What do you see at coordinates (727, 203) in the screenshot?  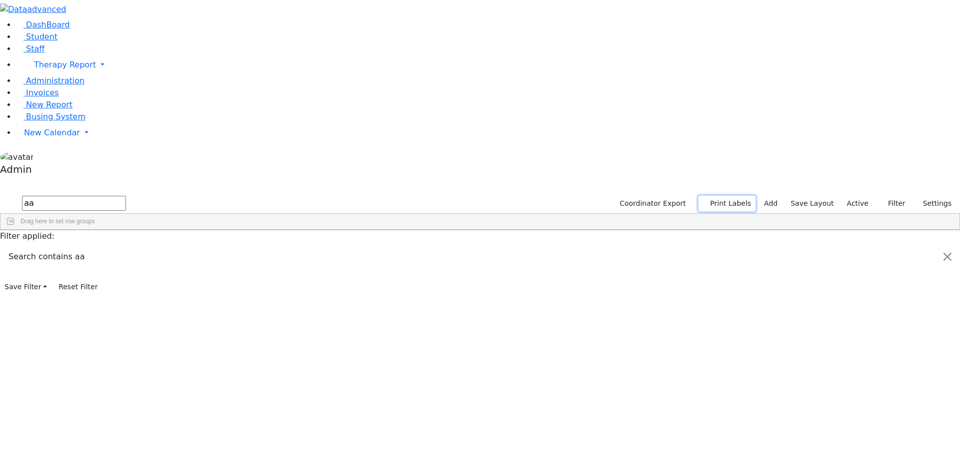 I see `button: Print Labels` at bounding box center [727, 203].